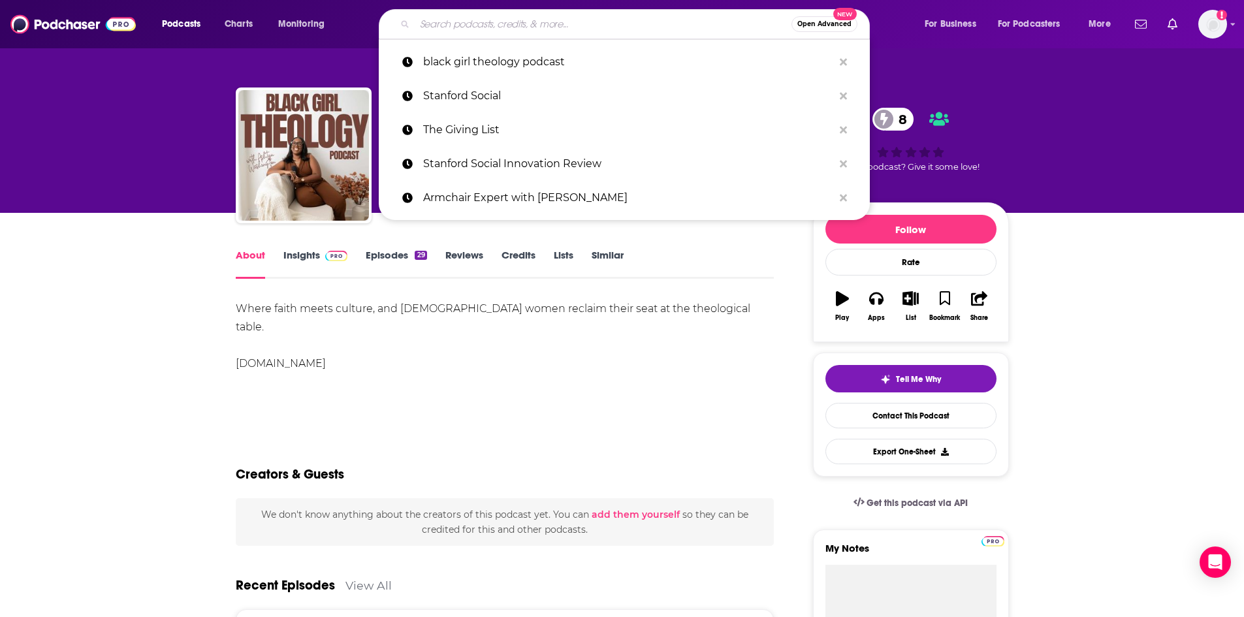 The image size is (1244, 617). What do you see at coordinates (250, 264) in the screenshot?
I see `a: About` at bounding box center [250, 264].